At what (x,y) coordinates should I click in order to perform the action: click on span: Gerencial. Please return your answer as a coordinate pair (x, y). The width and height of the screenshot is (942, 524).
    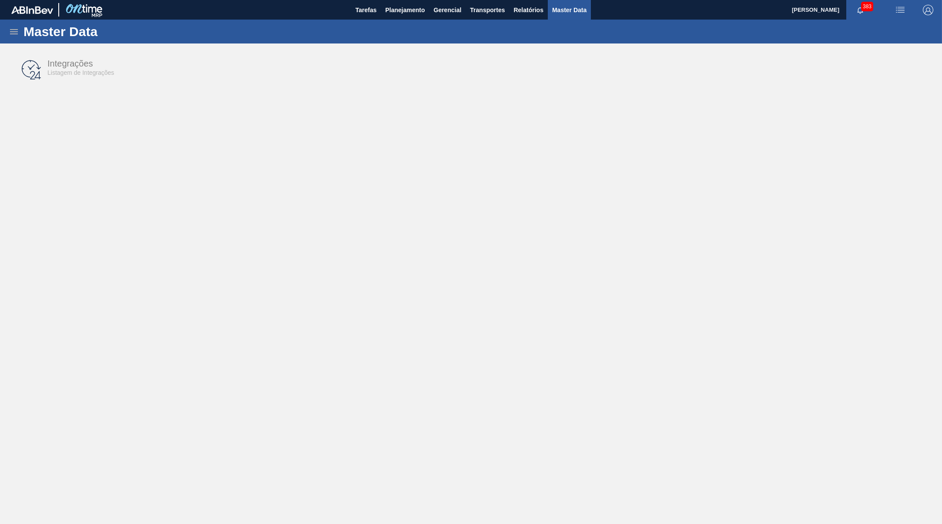
    Looking at the image, I should click on (448, 10).